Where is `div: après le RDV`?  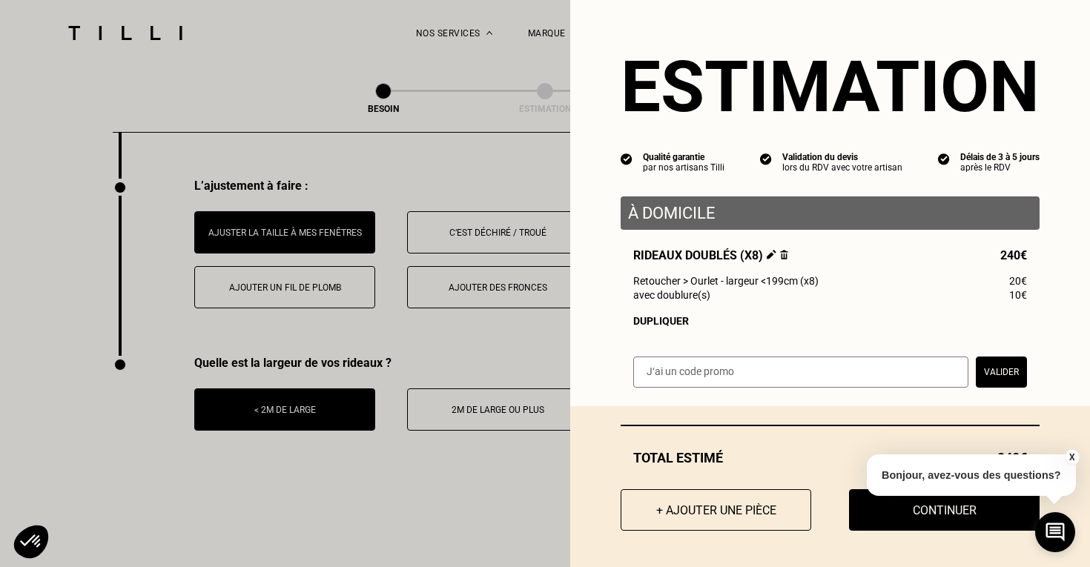
div: après le RDV is located at coordinates (1000, 168).